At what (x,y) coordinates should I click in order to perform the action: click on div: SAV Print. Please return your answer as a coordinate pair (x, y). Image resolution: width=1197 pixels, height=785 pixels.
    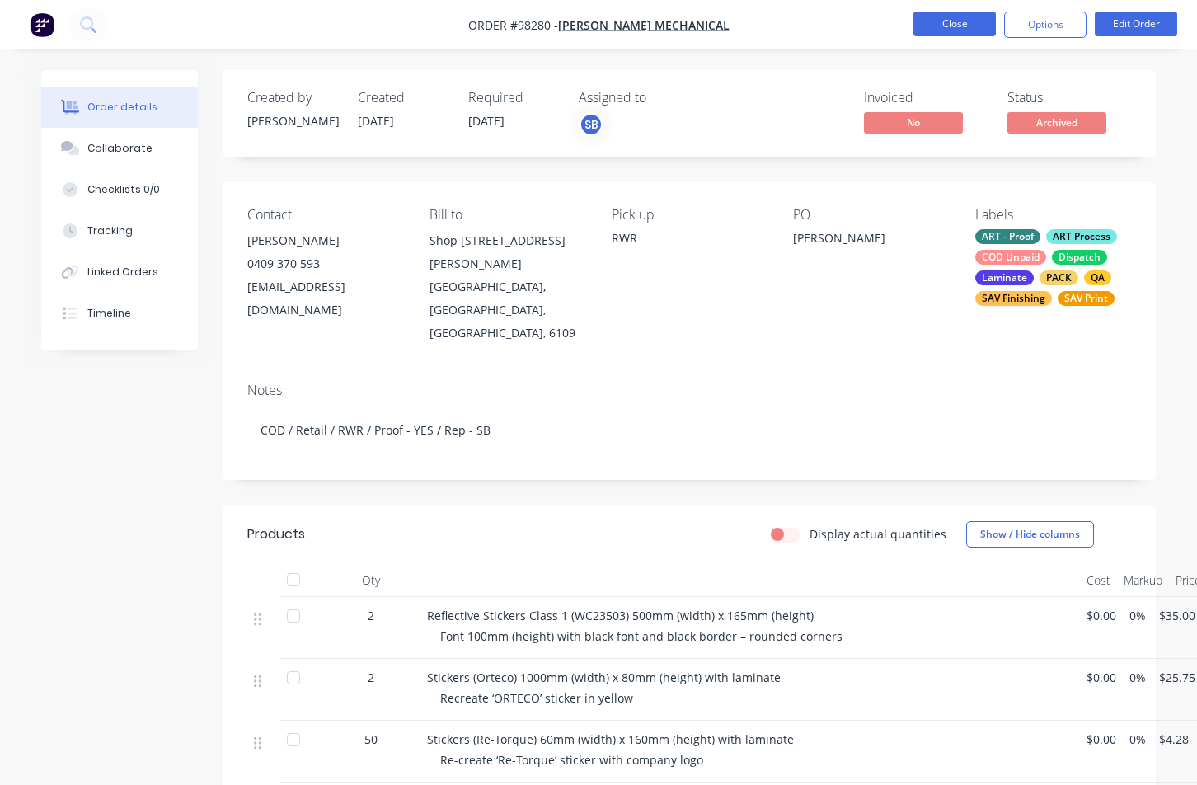
    Looking at the image, I should click on (1086, 298).